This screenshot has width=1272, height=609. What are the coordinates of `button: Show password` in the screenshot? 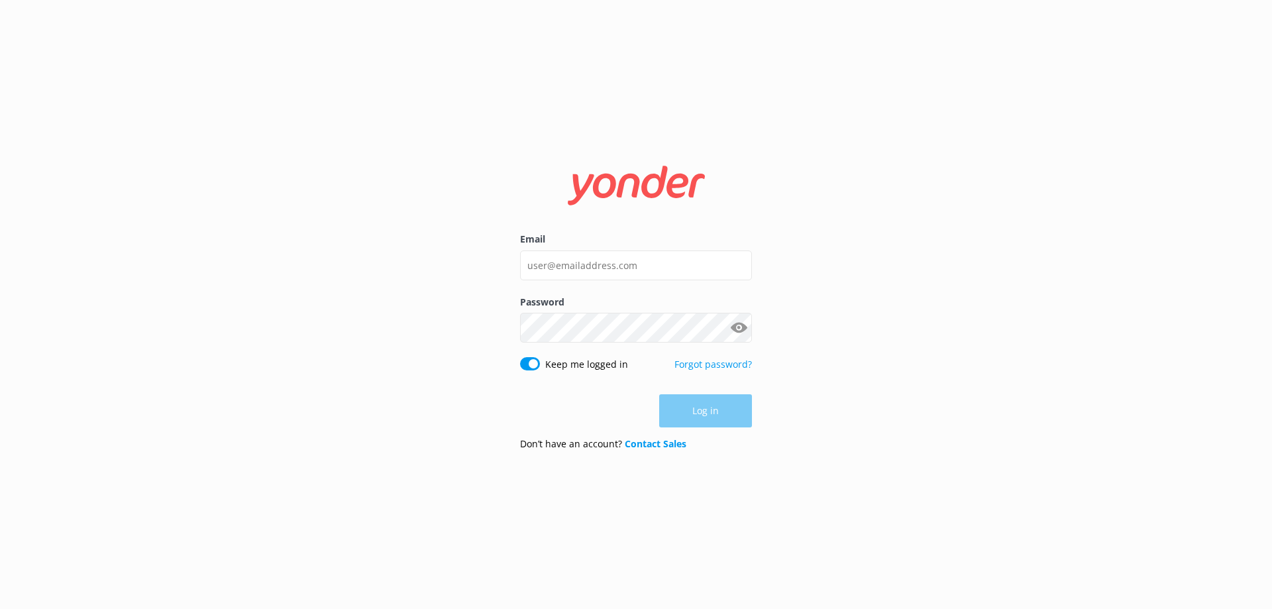 It's located at (738, 328).